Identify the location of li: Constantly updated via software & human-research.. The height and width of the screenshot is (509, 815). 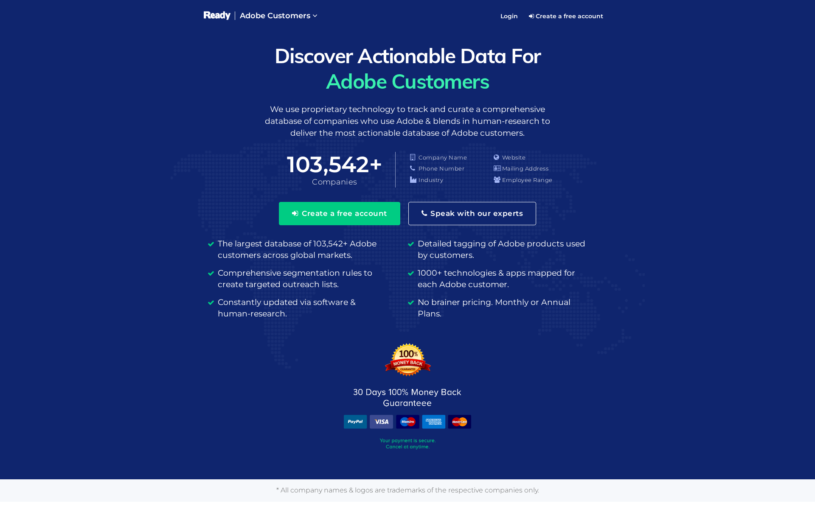
(308, 308).